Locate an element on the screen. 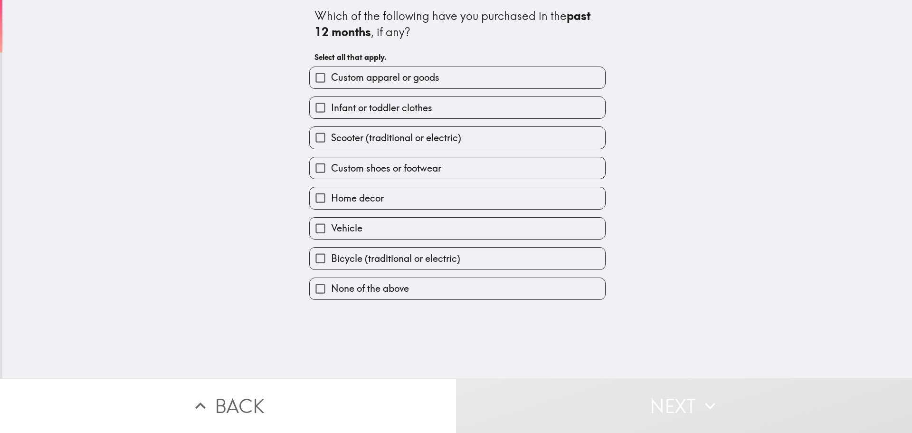 The height and width of the screenshot is (433, 912). span: Custom apparel or goods is located at coordinates (385, 77).